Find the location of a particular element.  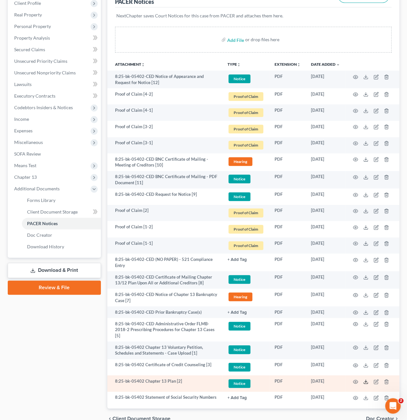

i: expand_more is located at coordinates (338, 65).